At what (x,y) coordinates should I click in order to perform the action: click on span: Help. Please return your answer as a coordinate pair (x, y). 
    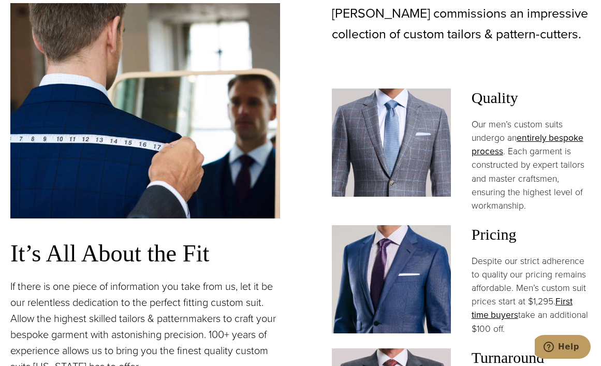
    Looking at the image, I should click on (34, 12).